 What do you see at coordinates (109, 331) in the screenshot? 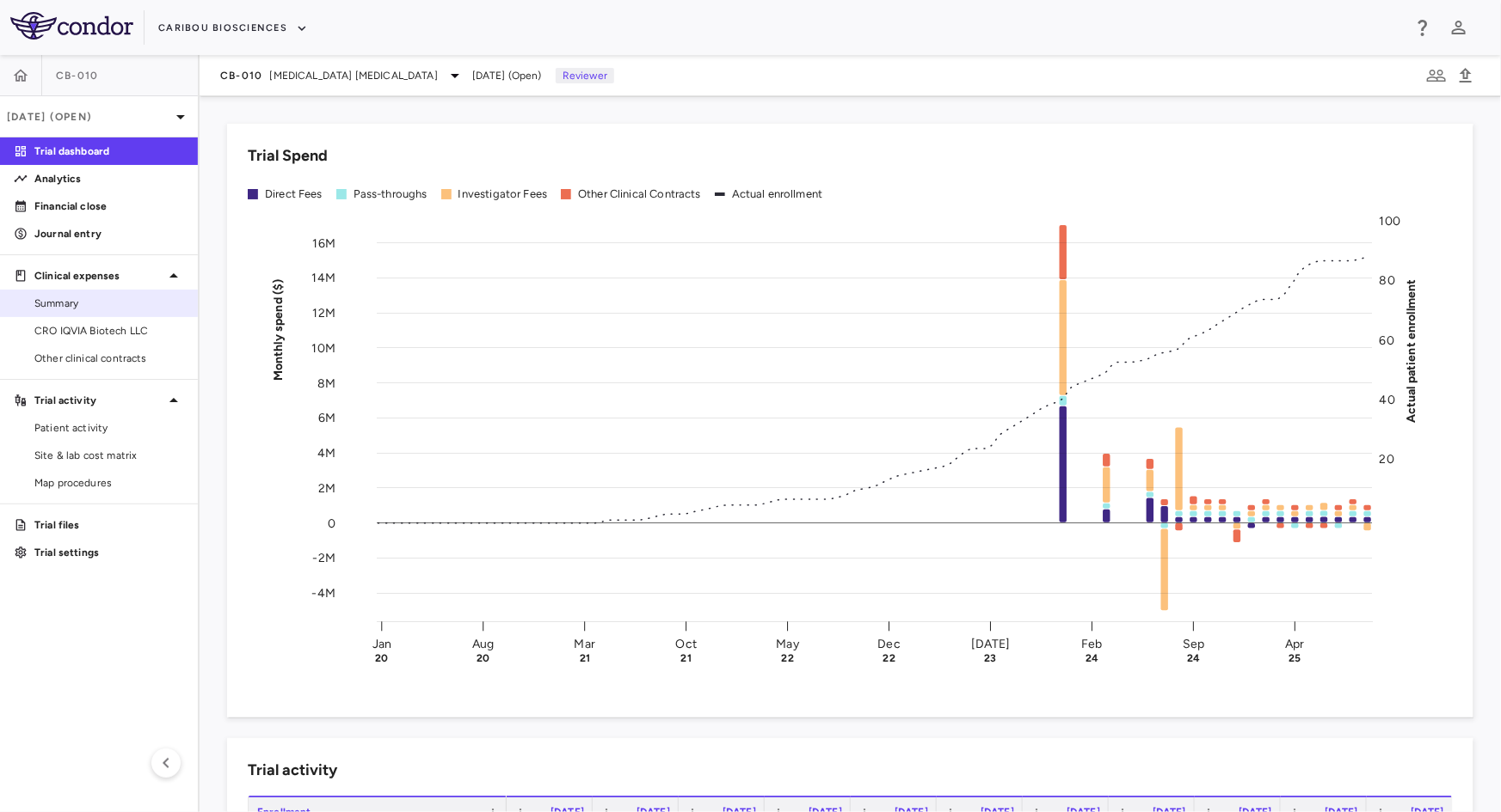
I see `span: CRO IQVIA Biotech LLC` at bounding box center [109, 331].